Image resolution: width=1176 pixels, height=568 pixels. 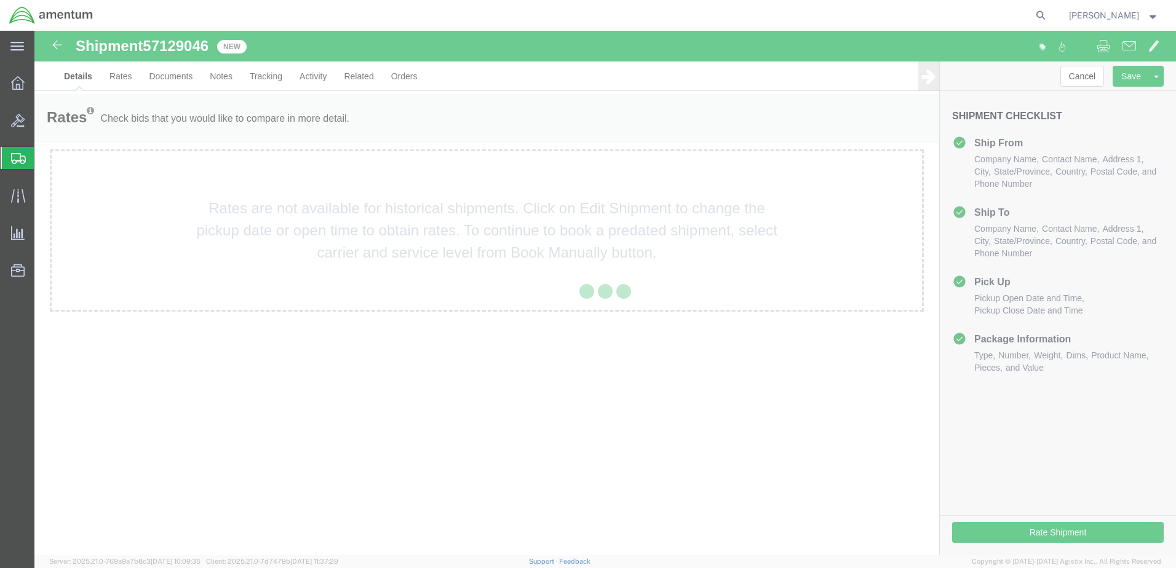 I want to click on img: logo, so click(x=51, y=15).